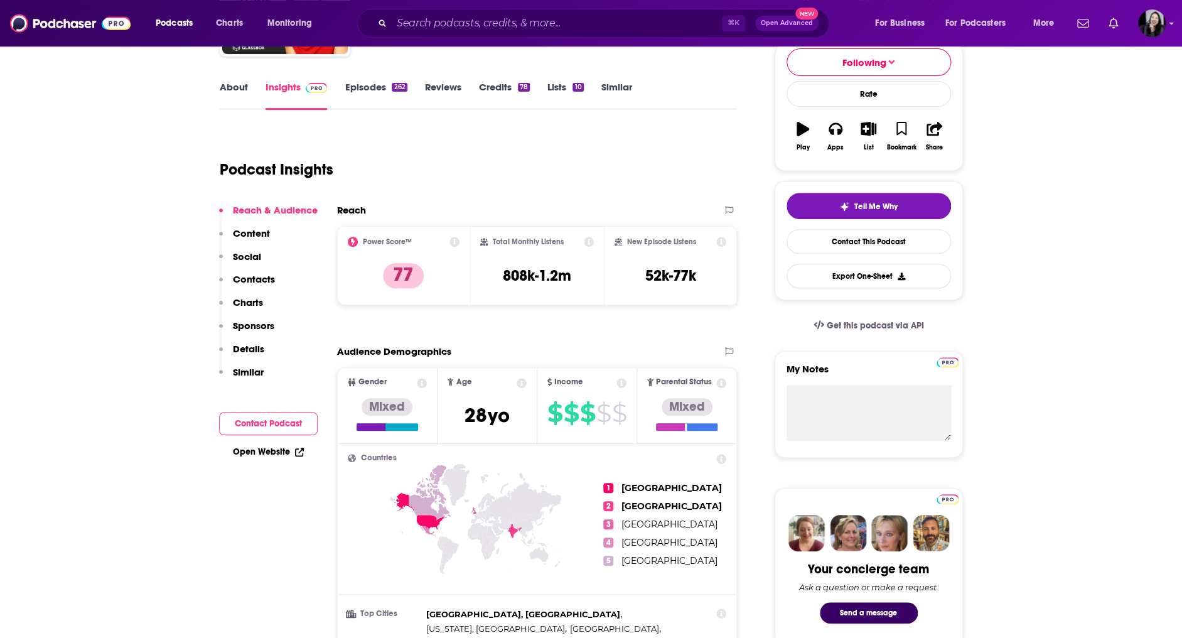  I want to click on div: Share, so click(934, 148).